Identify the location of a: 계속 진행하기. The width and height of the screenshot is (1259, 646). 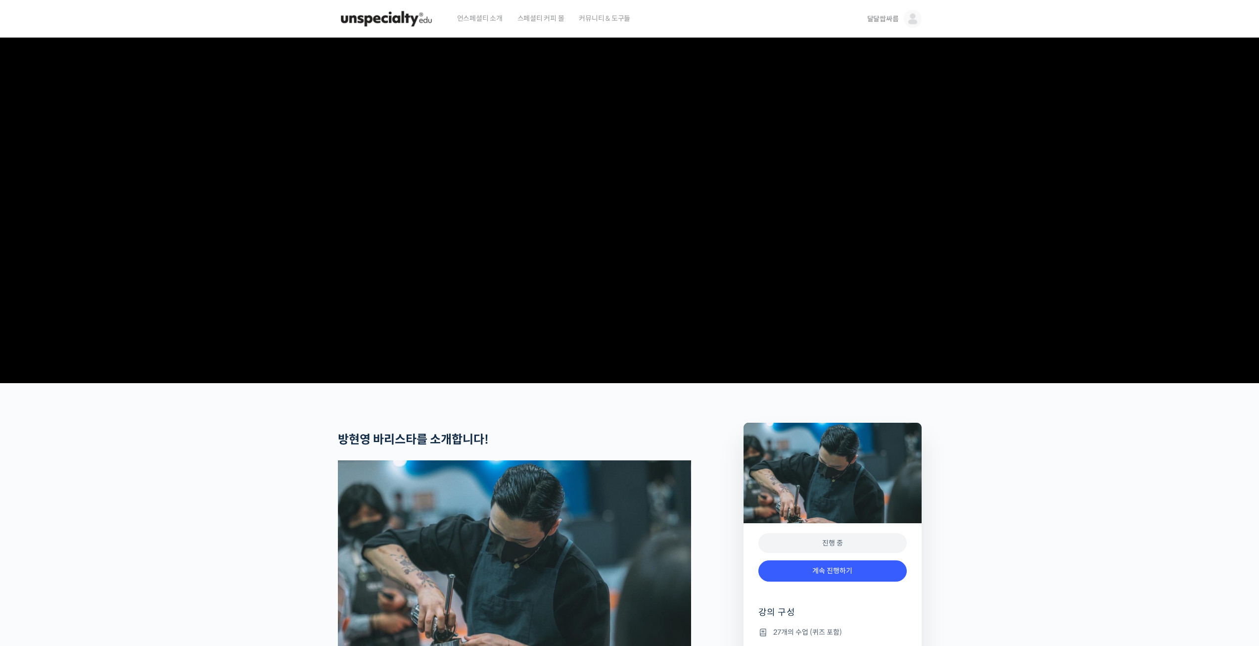
(833, 570).